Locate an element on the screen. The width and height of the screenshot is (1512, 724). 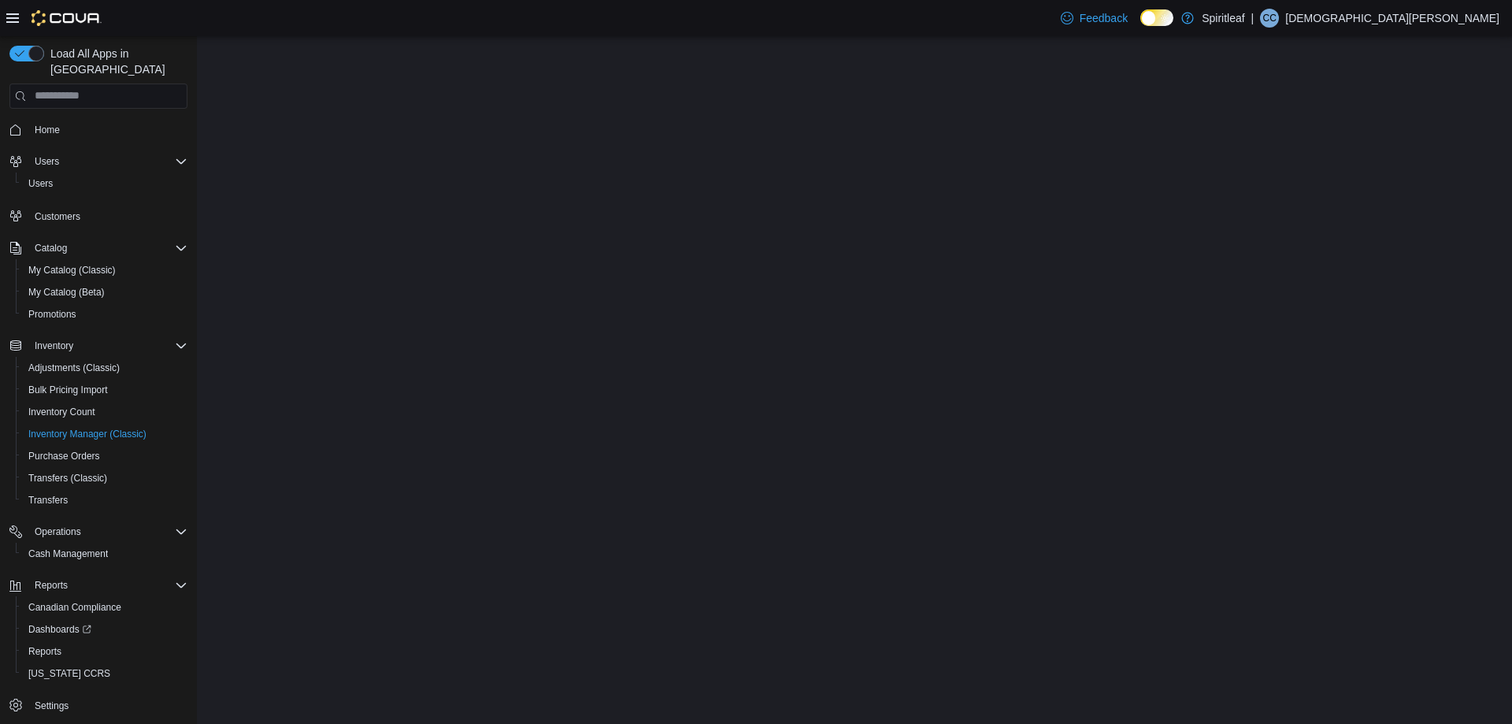
a: Inventory Manager (Classic) is located at coordinates (87, 434).